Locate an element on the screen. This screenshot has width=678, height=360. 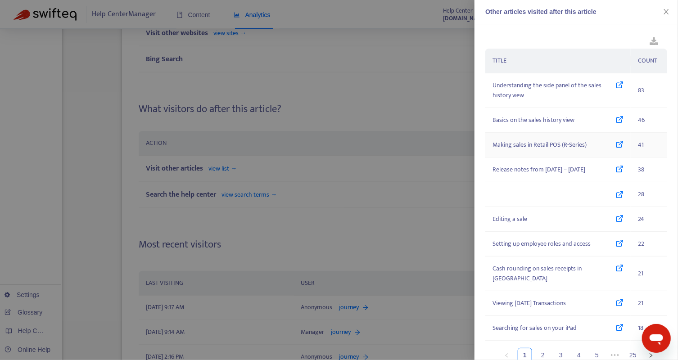
span: Editing a sale is located at coordinates (509, 219).